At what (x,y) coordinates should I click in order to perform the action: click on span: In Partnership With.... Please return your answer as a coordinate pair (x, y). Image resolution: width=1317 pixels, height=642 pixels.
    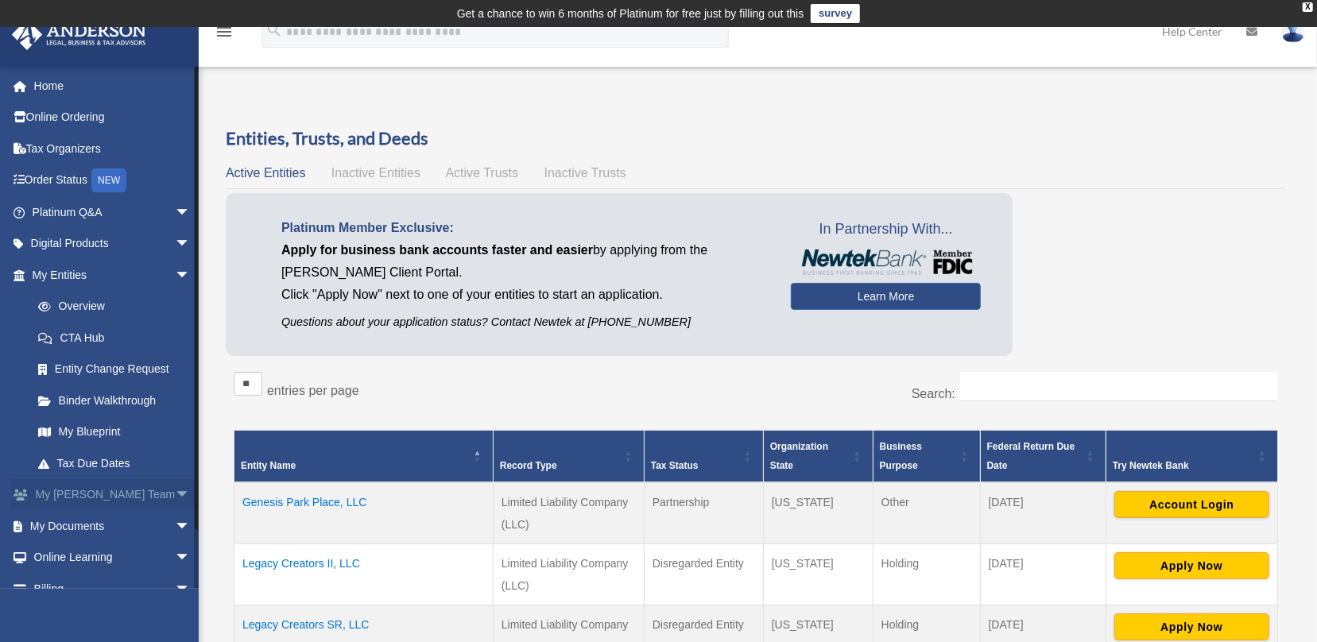
    Looking at the image, I should click on (886, 230).